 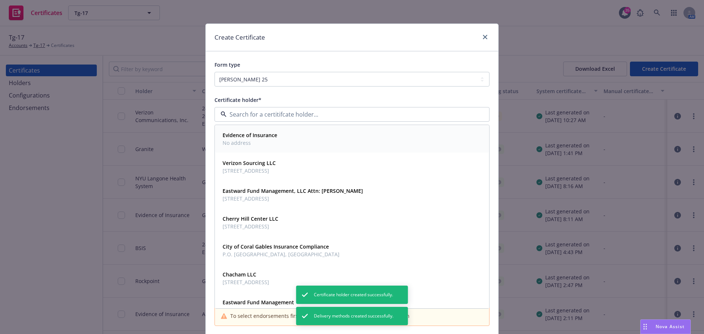 I want to click on span: Delivery methods created successfully., so click(x=353, y=316).